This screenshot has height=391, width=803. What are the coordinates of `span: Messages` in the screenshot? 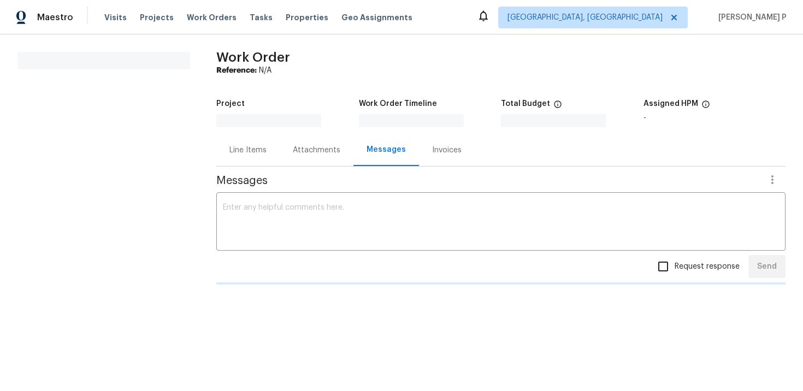 It's located at (488, 181).